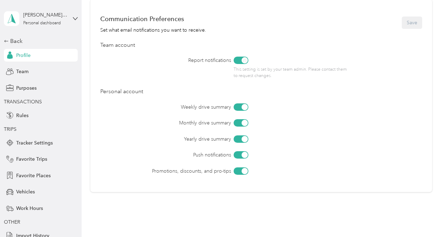  I want to click on span: Vehicles, so click(25, 192).